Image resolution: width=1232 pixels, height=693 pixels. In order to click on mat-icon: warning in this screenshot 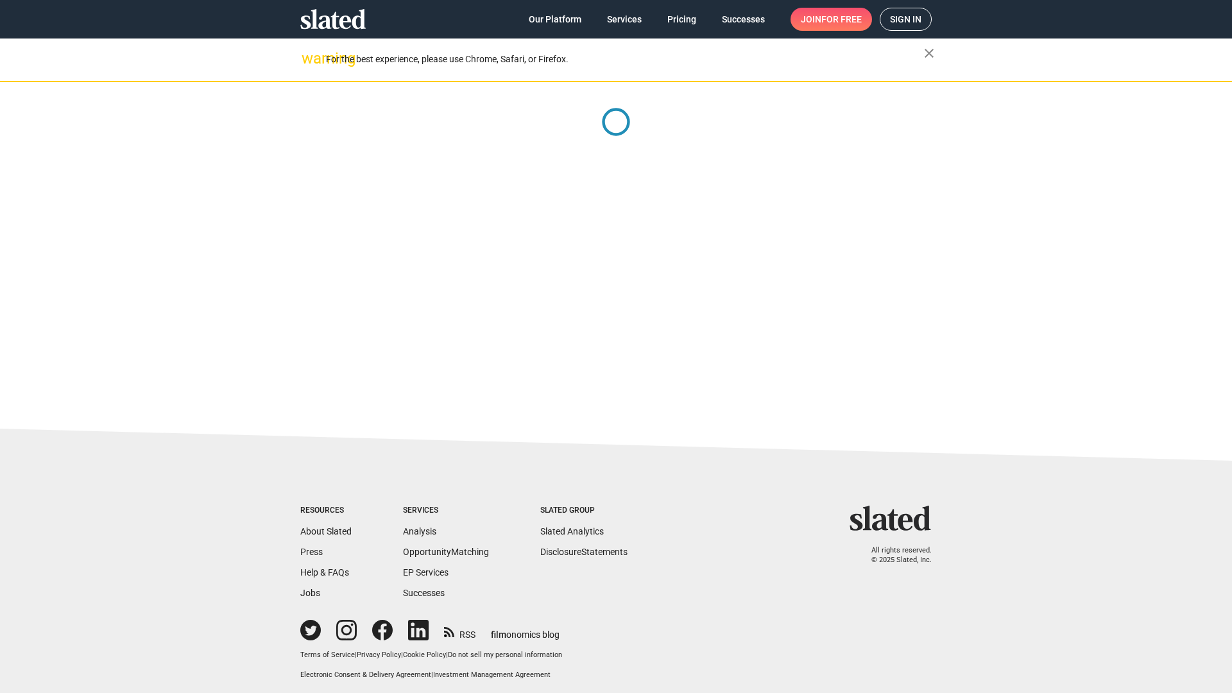, I will do `click(309, 58)`.